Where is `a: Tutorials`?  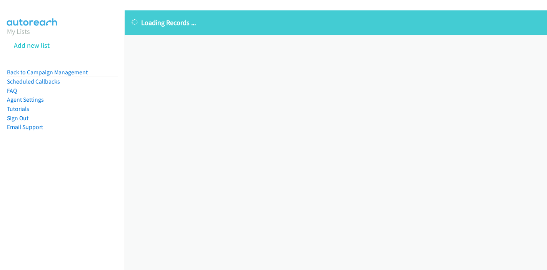
a: Tutorials is located at coordinates (18, 109).